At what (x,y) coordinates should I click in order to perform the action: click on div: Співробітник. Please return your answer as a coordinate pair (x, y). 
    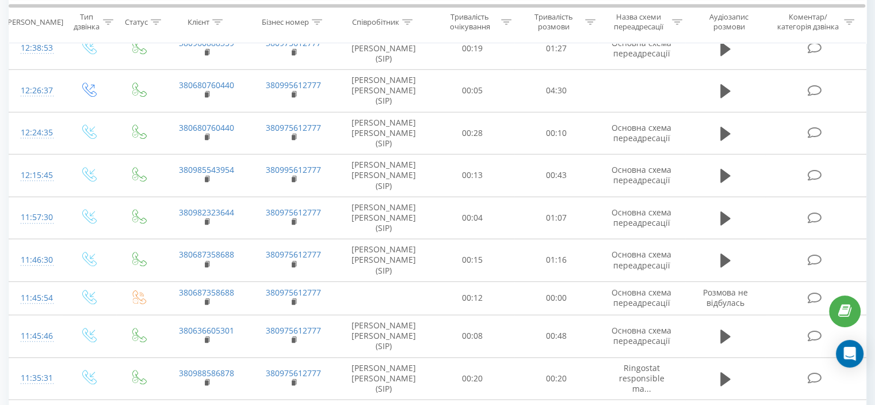
    Looking at the image, I should click on (376, 21).